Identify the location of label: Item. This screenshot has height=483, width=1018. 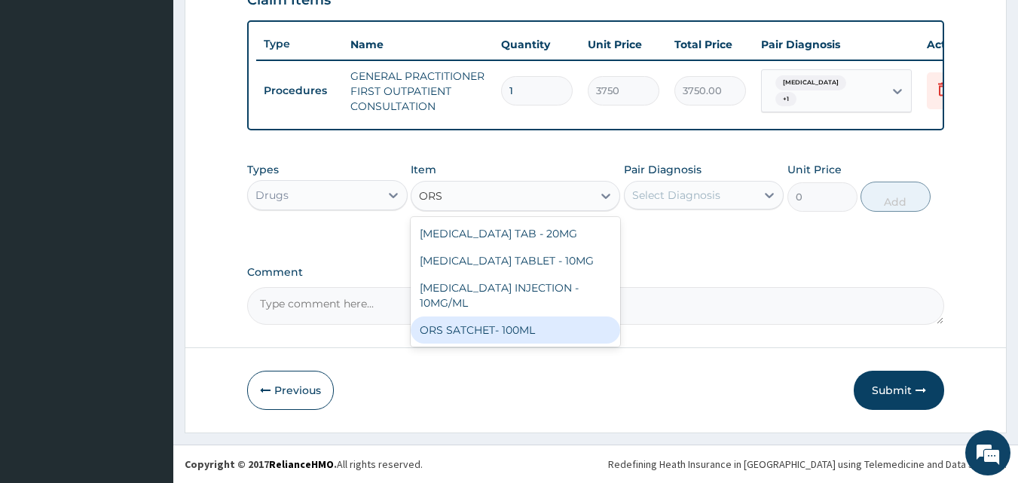
(424, 170).